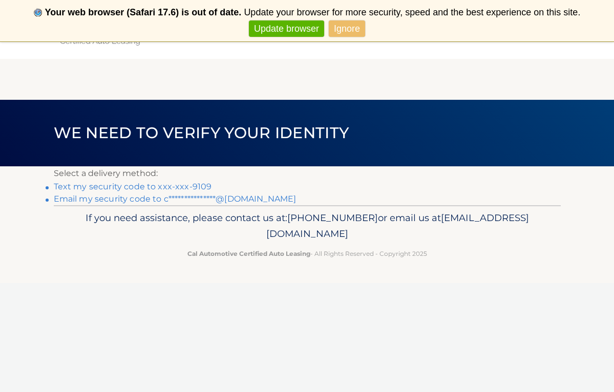 The height and width of the screenshot is (392, 614). I want to click on a: Text my security code to xxx-xxx-9109, so click(133, 186).